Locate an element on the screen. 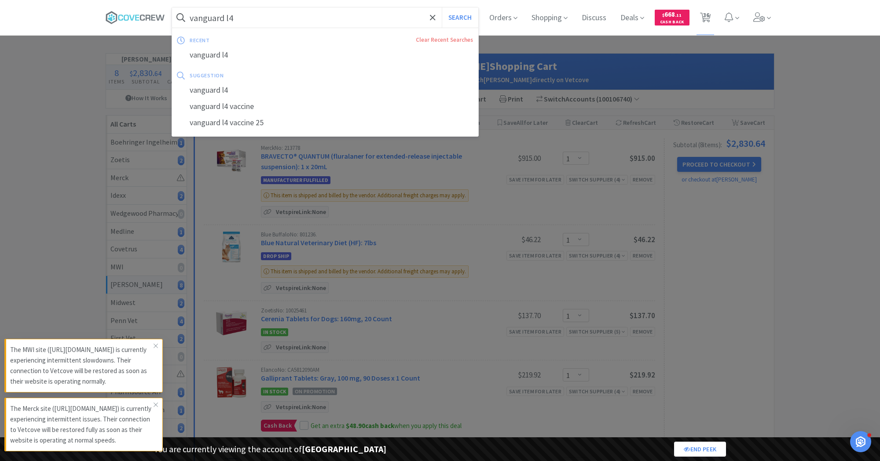 This screenshot has width=880, height=461. button: Search is located at coordinates (460, 18).